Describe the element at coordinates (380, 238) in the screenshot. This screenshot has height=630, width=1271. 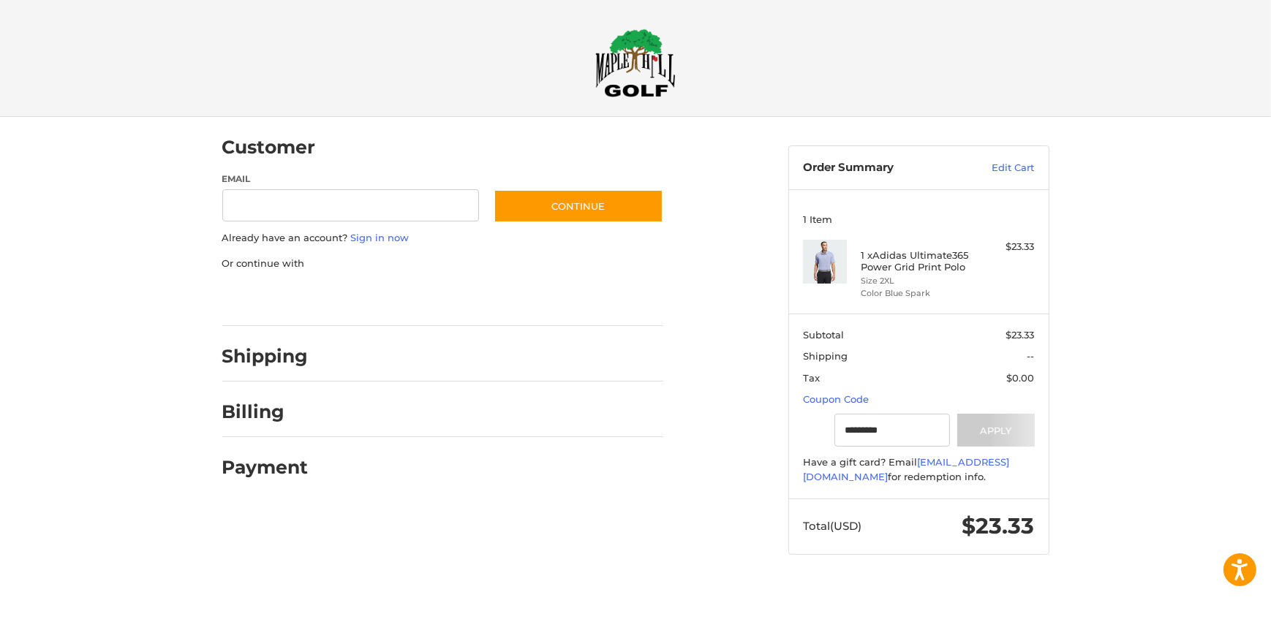
I see `a: Sign in now` at that location.